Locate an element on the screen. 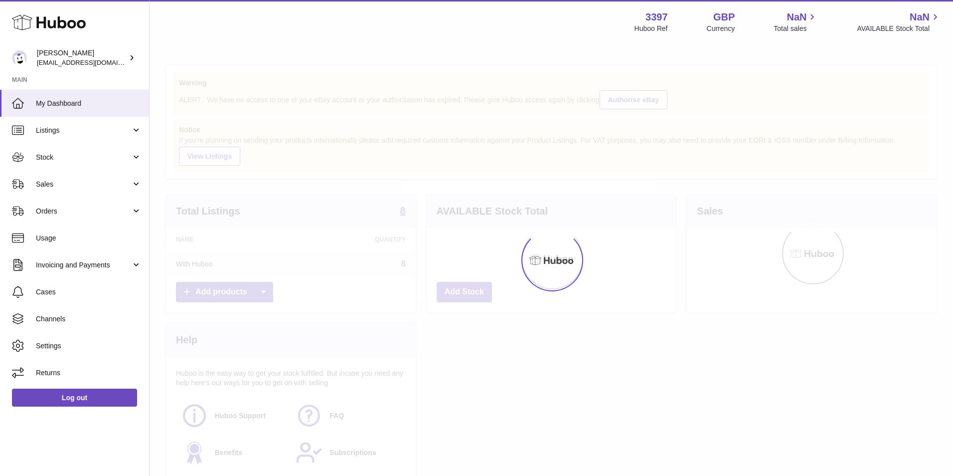 This screenshot has height=476, width=953. strong: GBP is located at coordinates (724, 17).